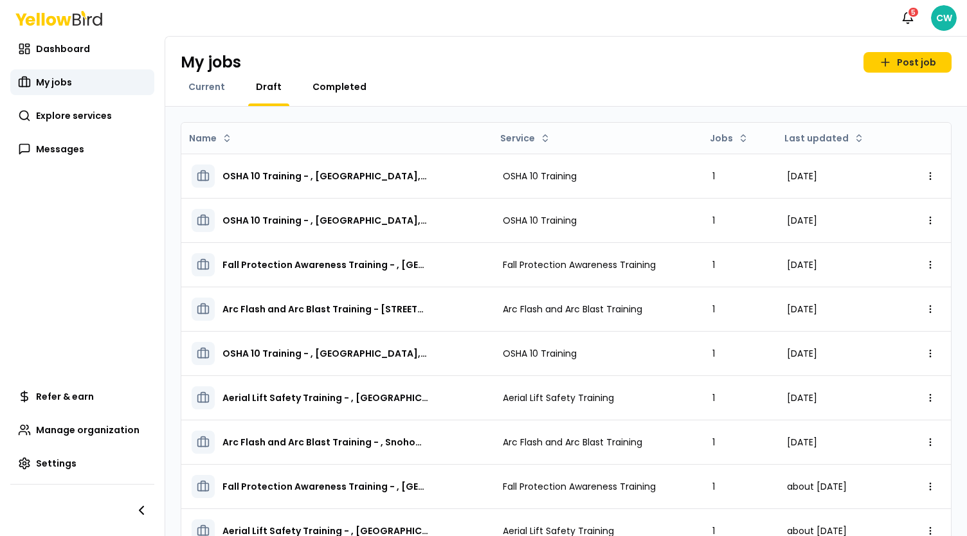 The width and height of the screenshot is (967, 536). Describe the element at coordinates (82, 149) in the screenshot. I see `a: Messages` at that location.